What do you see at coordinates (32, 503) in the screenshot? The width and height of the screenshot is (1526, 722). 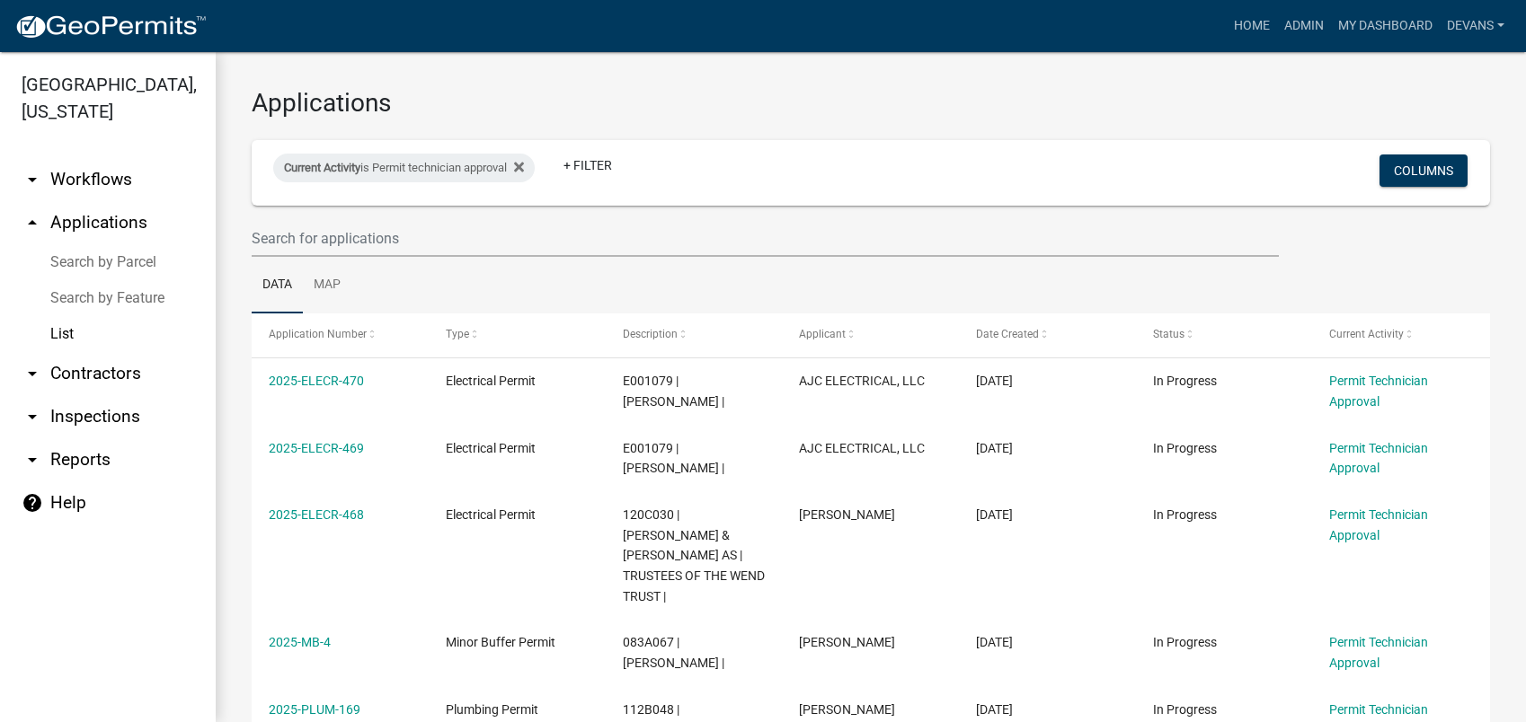 I see `i: help` at bounding box center [32, 503].